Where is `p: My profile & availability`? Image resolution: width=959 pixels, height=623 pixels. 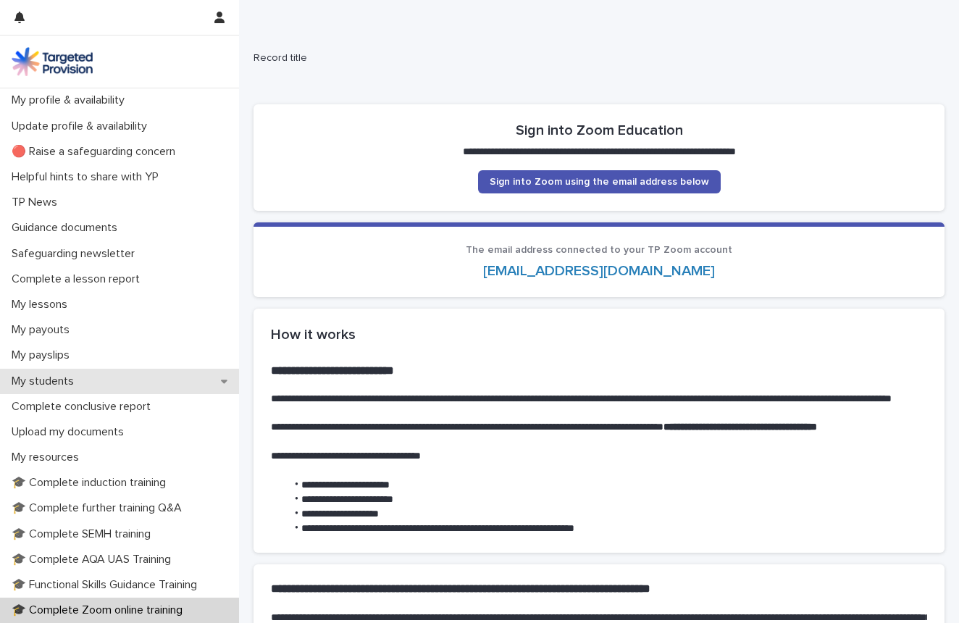 p: My profile & availability is located at coordinates (71, 100).